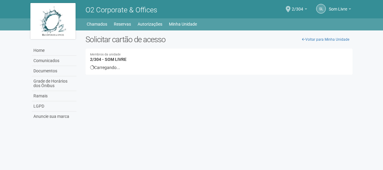 This screenshot has width=383, height=170. I want to click on img: logo.jpg, so click(53, 21).